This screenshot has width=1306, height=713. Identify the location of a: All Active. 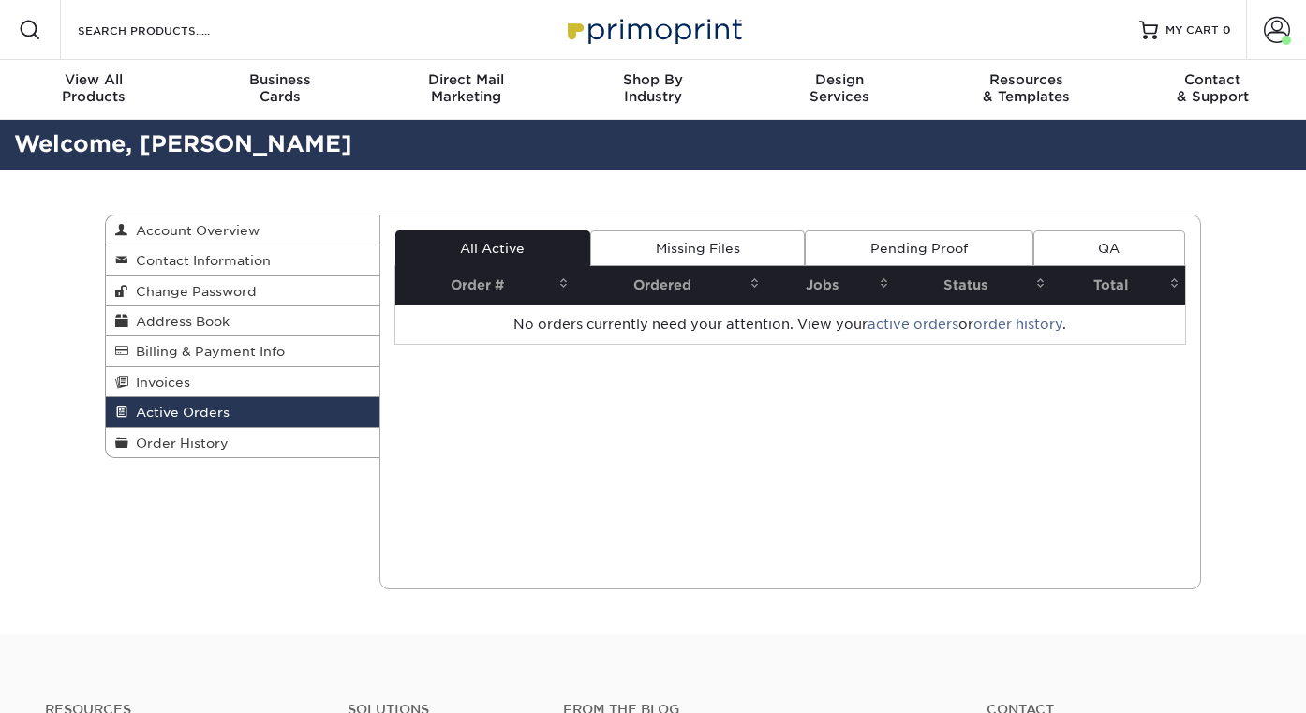
(493, 248).